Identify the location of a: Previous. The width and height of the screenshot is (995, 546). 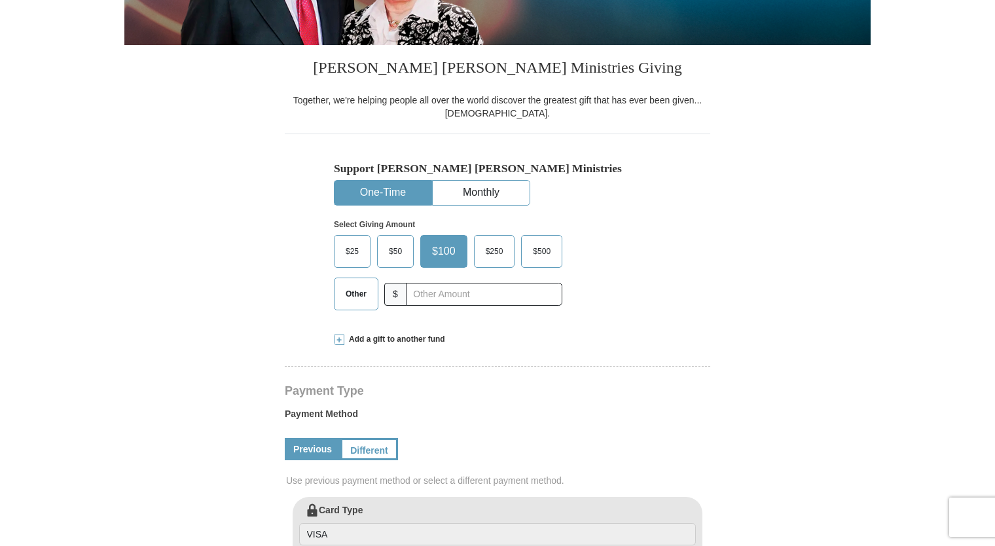
(312, 449).